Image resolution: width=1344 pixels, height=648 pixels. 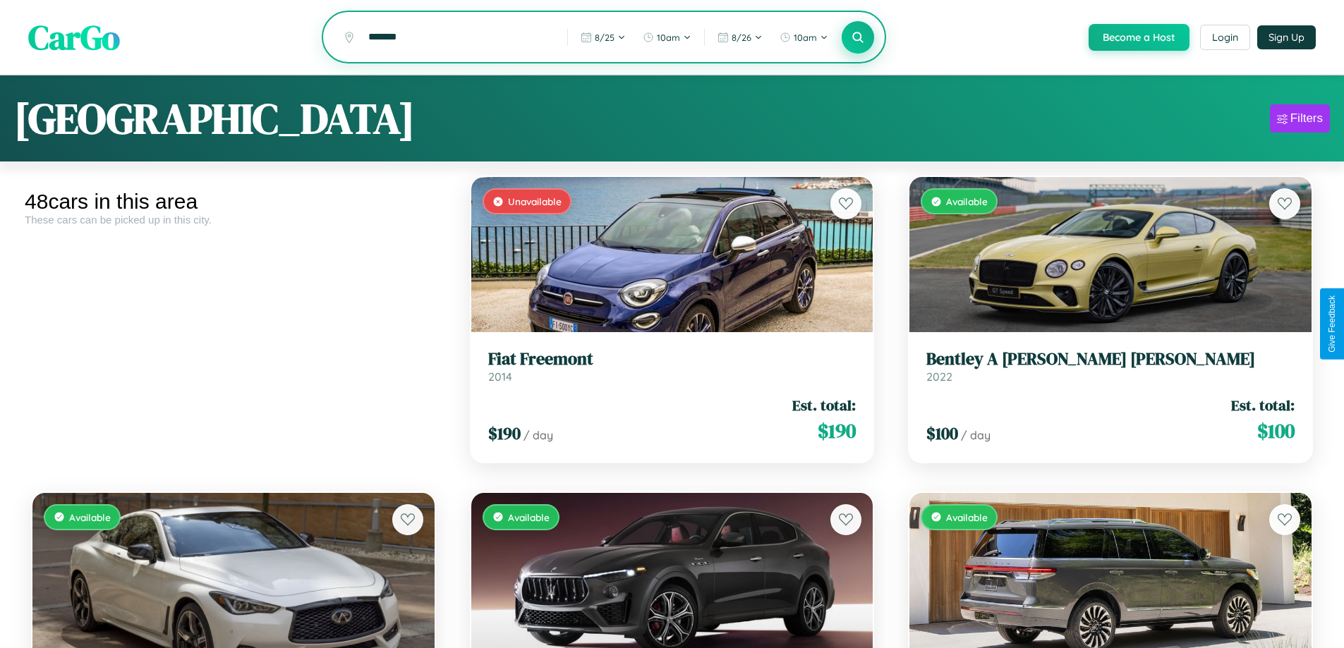 I want to click on button: Login, so click(x=1224, y=37).